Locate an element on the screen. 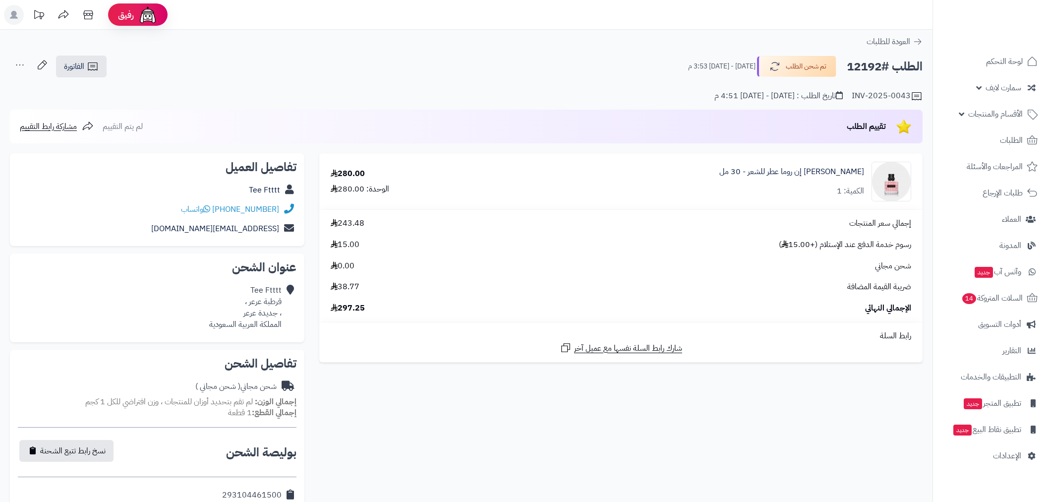  h2: عنوان الشحن is located at coordinates (157, 267).